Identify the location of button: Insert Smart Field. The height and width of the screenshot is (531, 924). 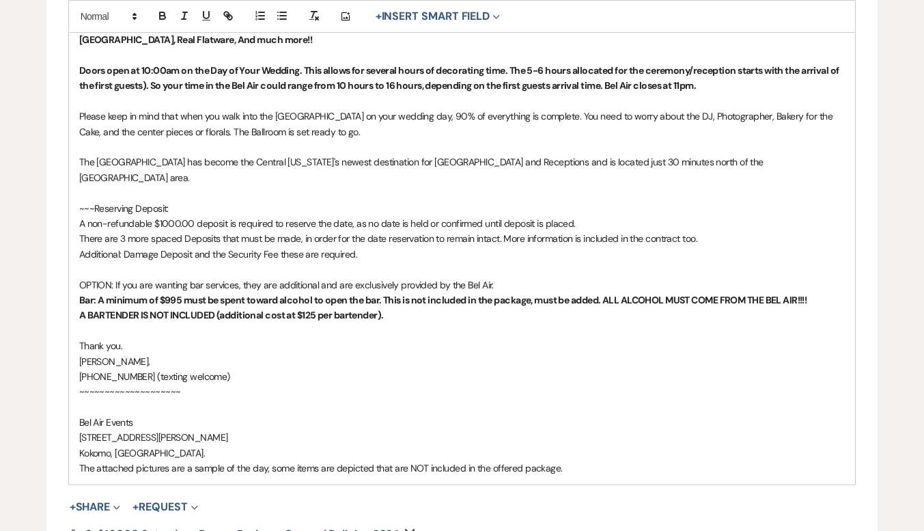
(438, 16).